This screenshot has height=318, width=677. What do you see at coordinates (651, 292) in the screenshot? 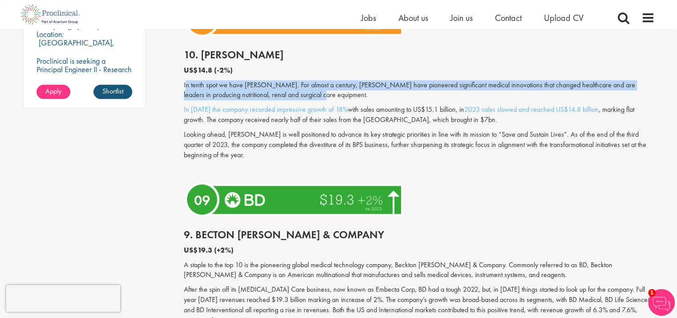
I see `span: 1` at bounding box center [651, 292].